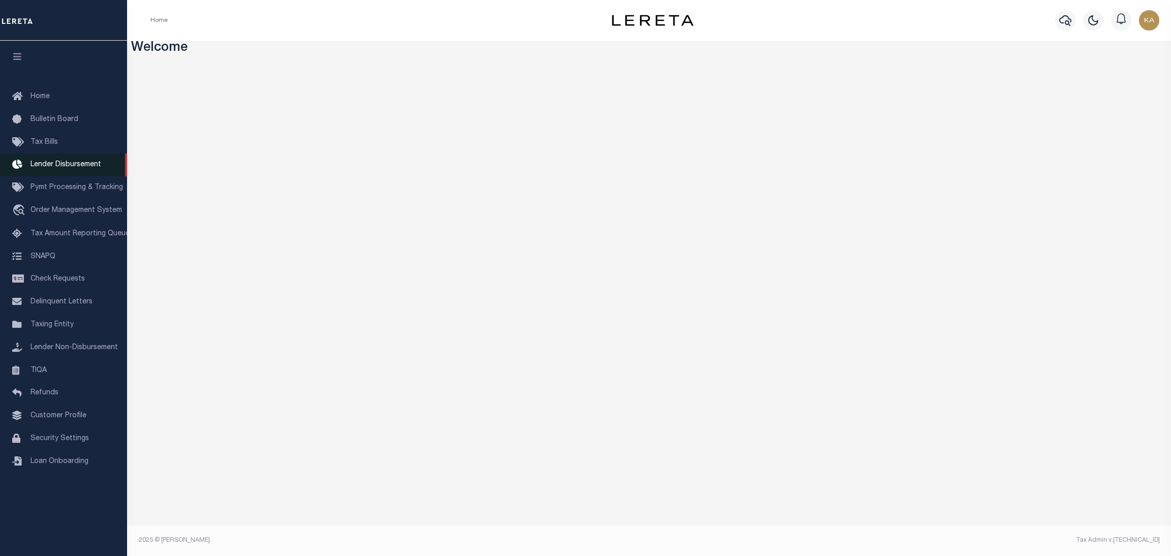 The width and height of the screenshot is (1171, 556). What do you see at coordinates (66, 165) in the screenshot?
I see `span: Lender Disbursement` at bounding box center [66, 165].